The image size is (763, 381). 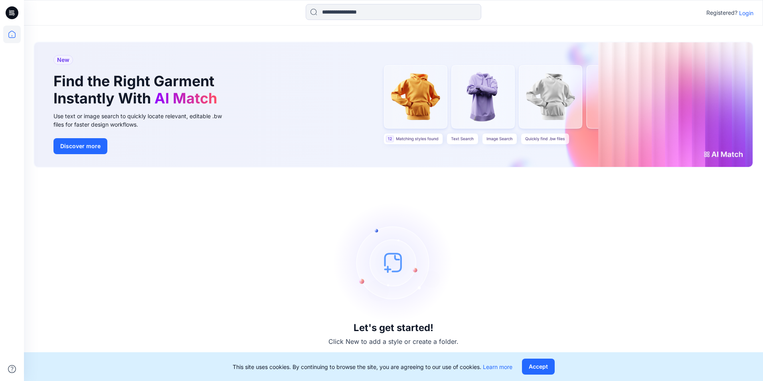 I want to click on p: Login, so click(x=746, y=13).